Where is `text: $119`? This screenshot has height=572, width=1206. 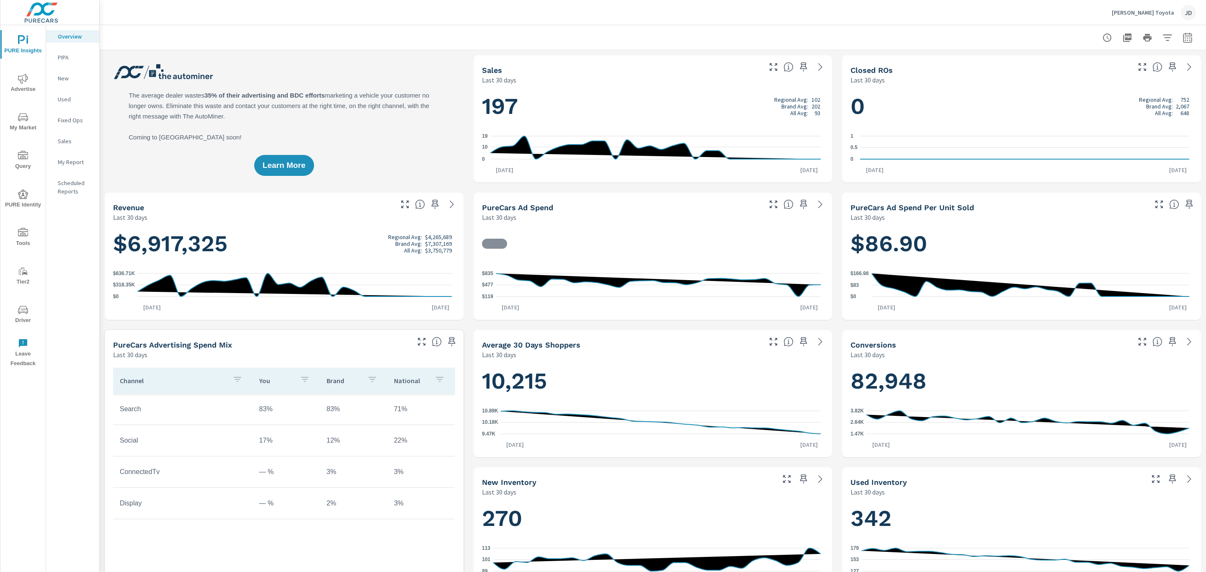
text: $119 is located at coordinates (487, 296).